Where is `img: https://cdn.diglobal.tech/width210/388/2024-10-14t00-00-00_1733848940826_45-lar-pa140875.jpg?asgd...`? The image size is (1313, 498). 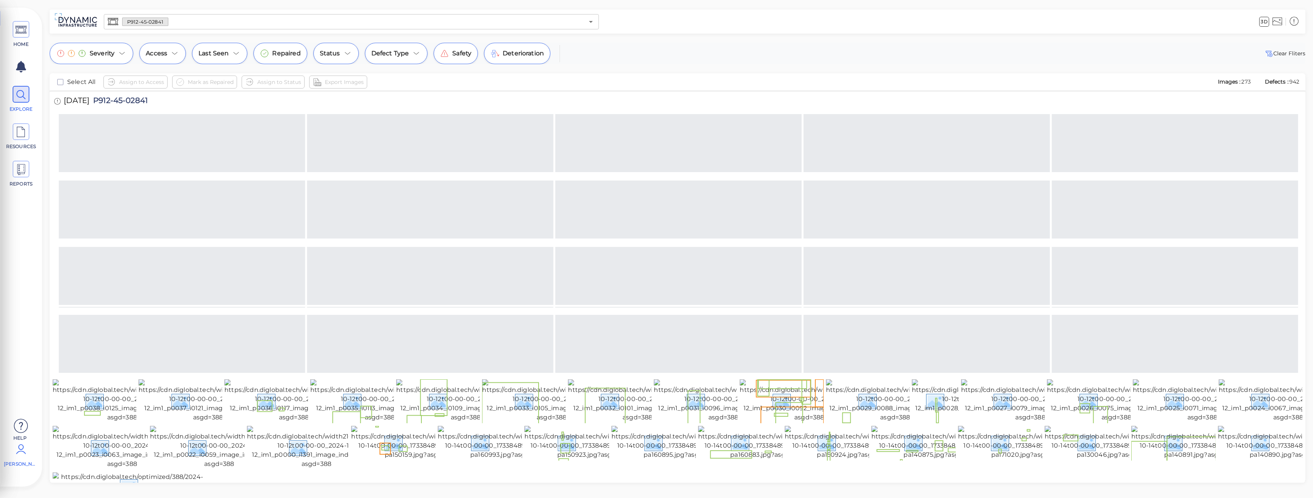 img: https://cdn.diglobal.tech/width210/388/2024-10-14t00-00-00_1733848940826_45-lar-pa140875.jpg?asgd... is located at coordinates (941, 443).